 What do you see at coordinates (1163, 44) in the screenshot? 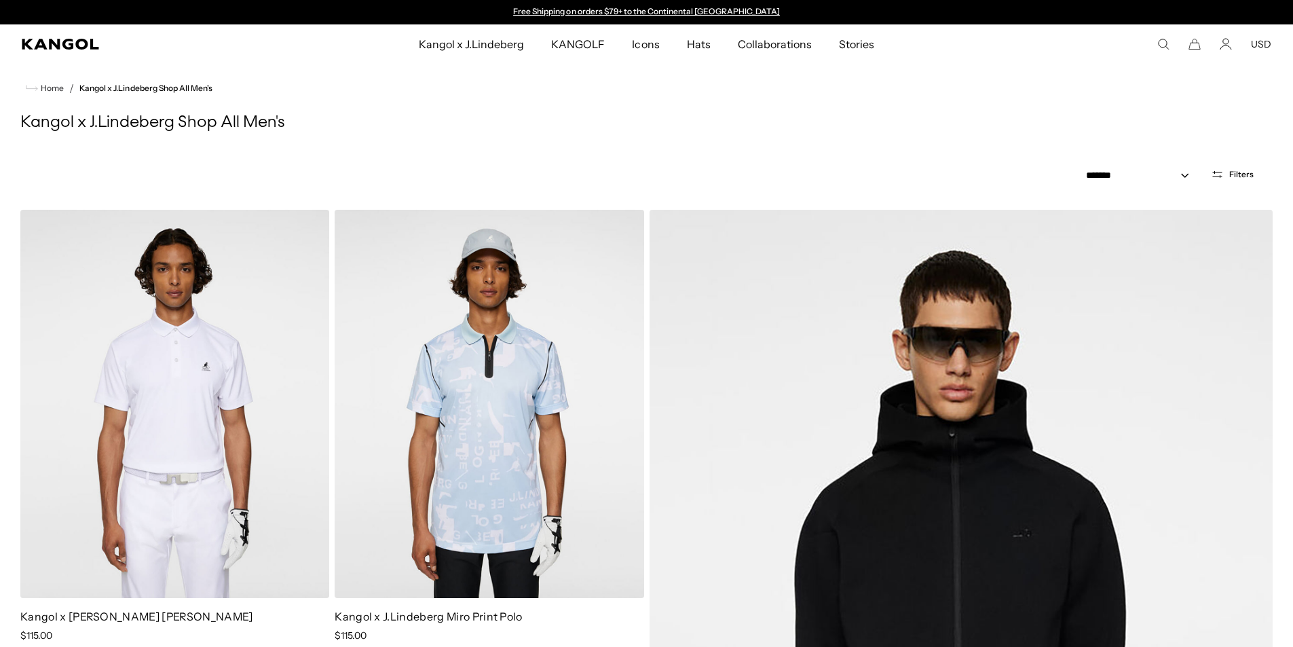
I see `summary: Search here` at bounding box center [1163, 44].